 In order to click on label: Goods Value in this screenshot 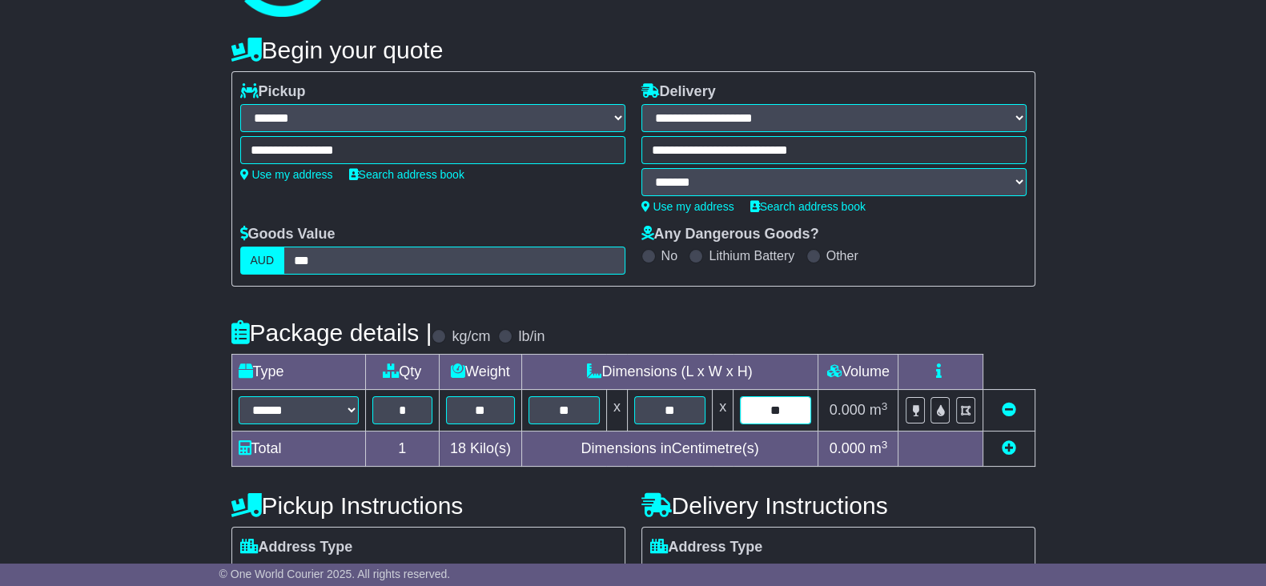, I will do `click(287, 235)`.